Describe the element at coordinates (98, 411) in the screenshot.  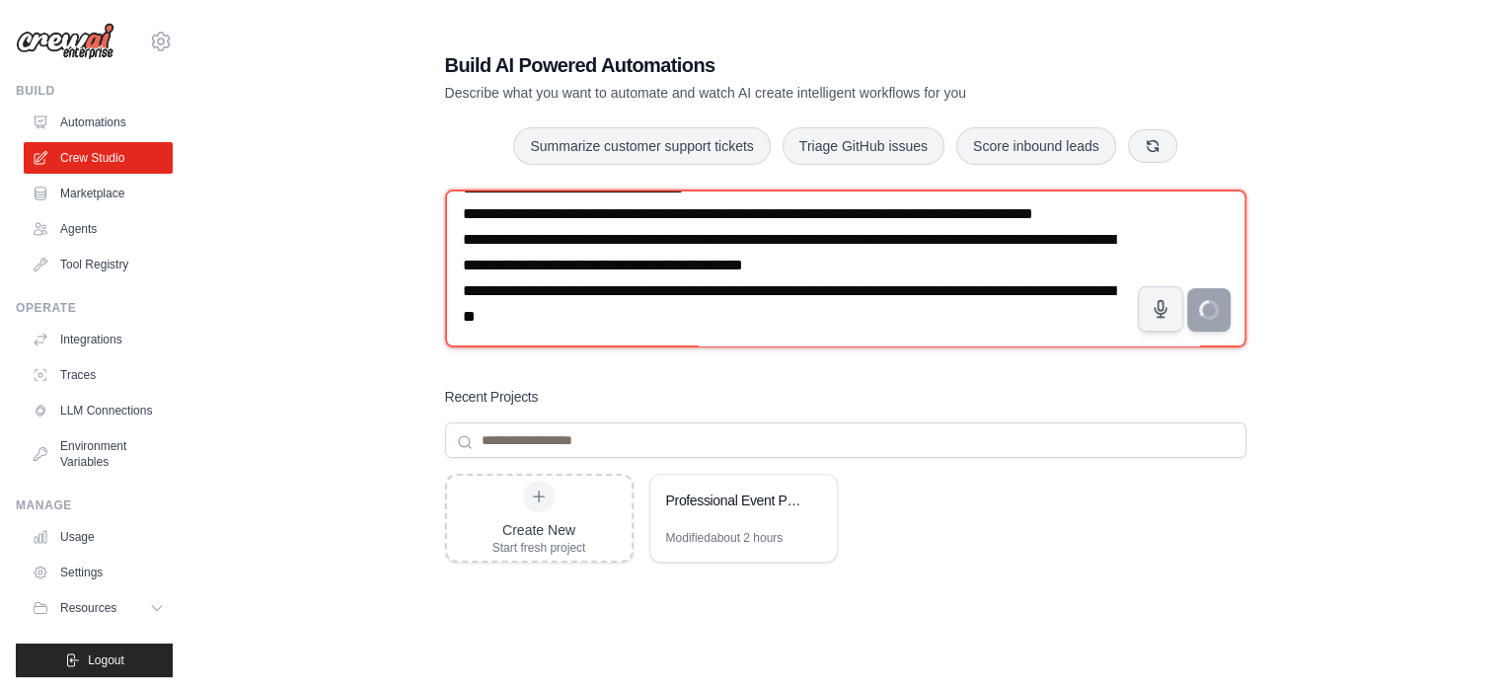
I see `a: LLM Connections` at that location.